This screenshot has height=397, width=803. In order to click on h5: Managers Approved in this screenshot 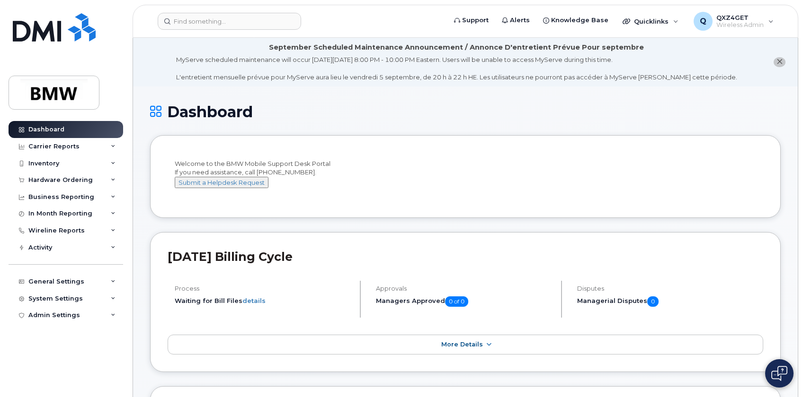, I will do `click(464, 302)`.